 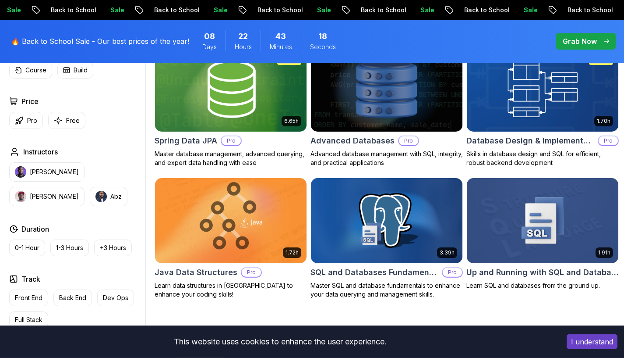 I want to click on p: 🔥 Back to School Sale - Our best prices of the year!, so click(x=100, y=41).